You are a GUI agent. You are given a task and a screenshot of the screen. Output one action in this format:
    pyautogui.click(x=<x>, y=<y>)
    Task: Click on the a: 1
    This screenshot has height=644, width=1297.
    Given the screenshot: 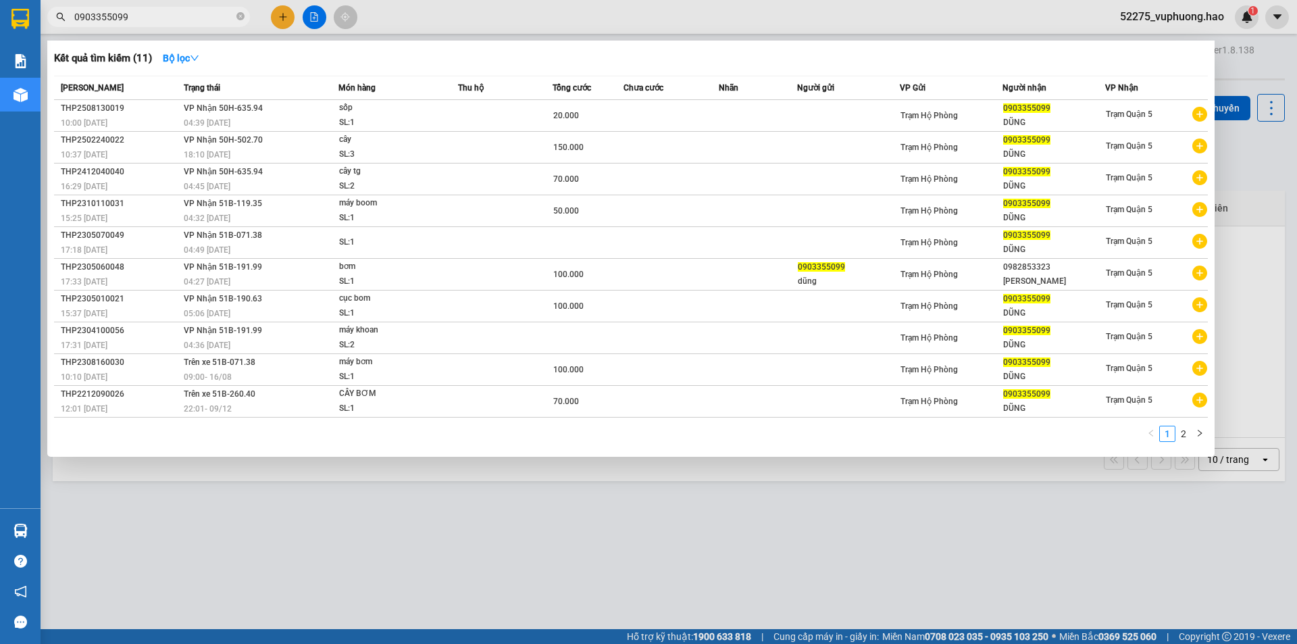 What is the action you would take?
    pyautogui.click(x=1167, y=434)
    